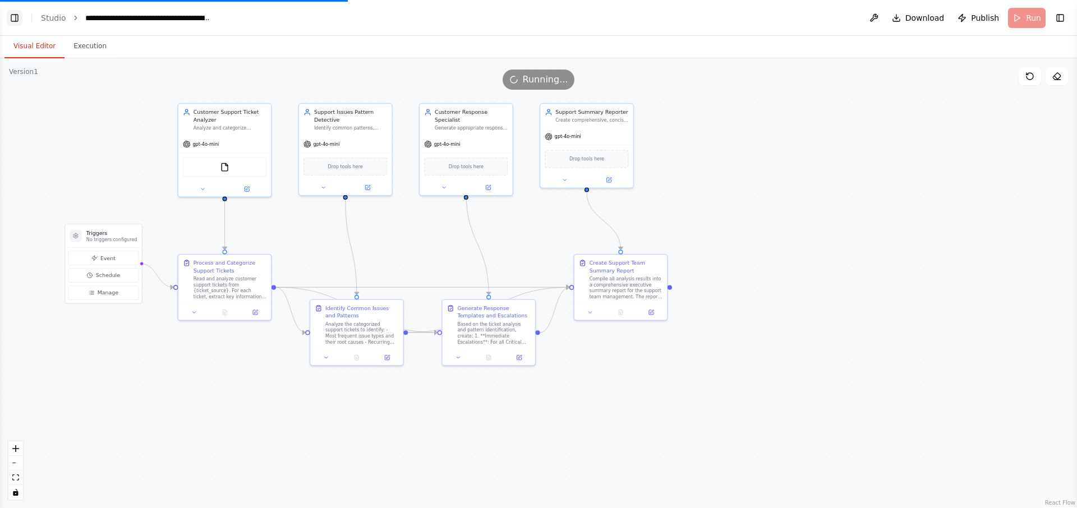 The width and height of the screenshot is (1077, 508). I want to click on div: Support Issues Pattern Detective, so click(351, 116).